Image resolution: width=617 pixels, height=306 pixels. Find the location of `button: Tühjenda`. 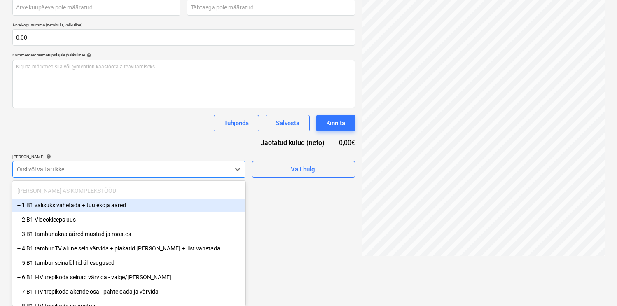

button: Tühjenda is located at coordinates (236, 123).